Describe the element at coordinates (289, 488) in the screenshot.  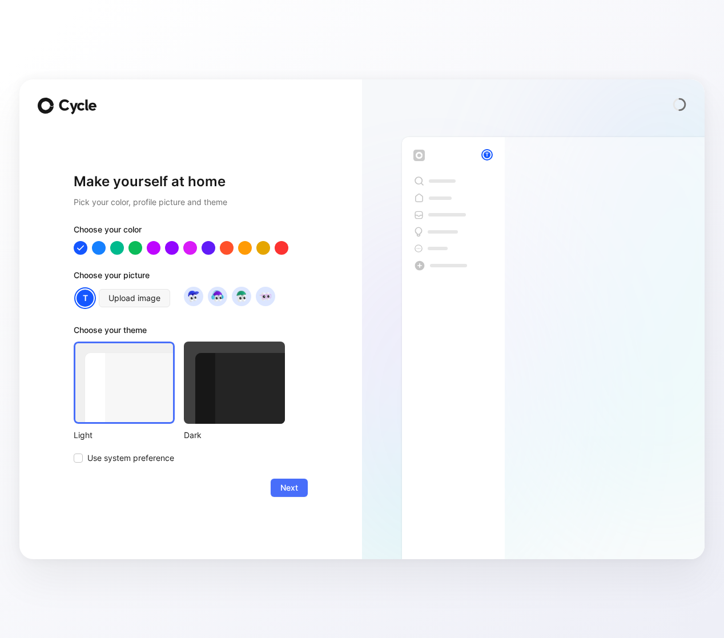
I see `button: Next` at that location.